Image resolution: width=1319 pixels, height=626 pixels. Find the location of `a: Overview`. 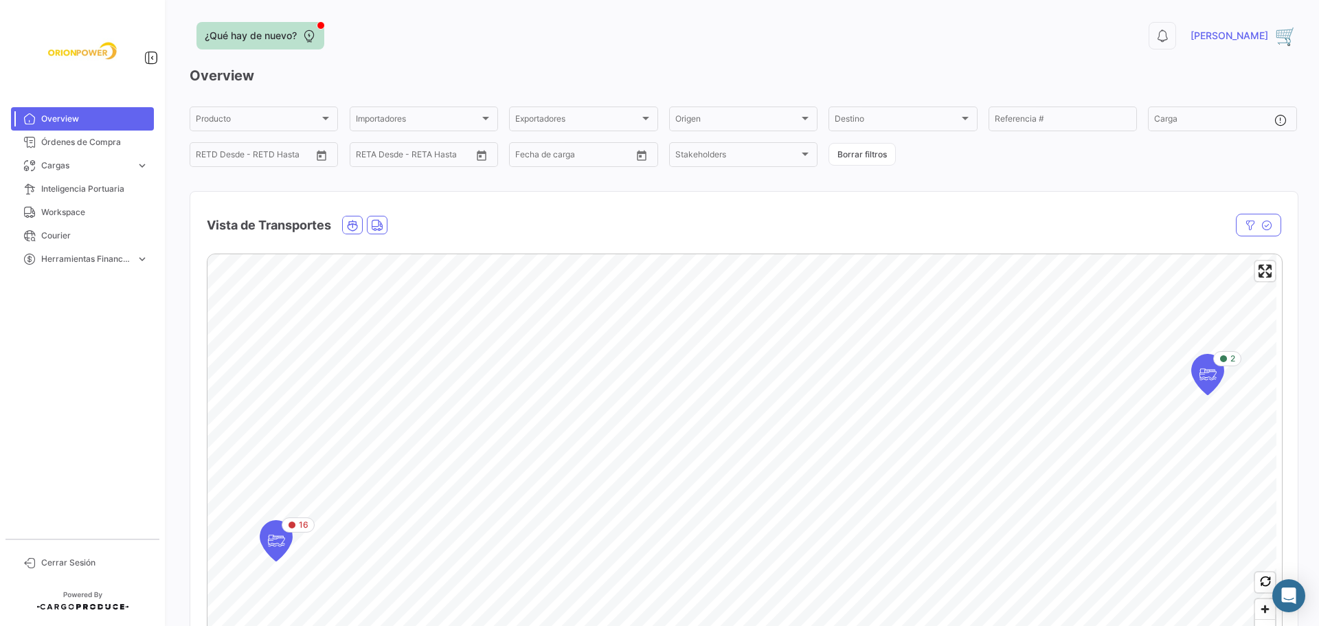

a: Overview is located at coordinates (82, 119).